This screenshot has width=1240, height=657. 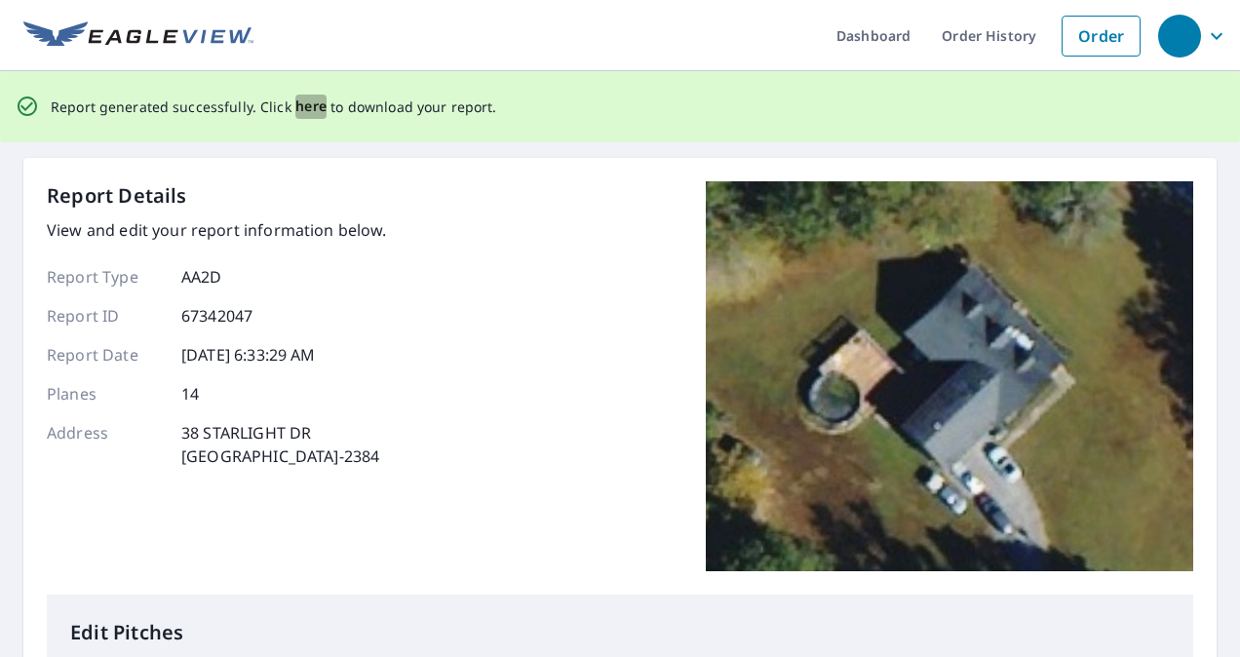 I want to click on p: Planes, so click(x=105, y=394).